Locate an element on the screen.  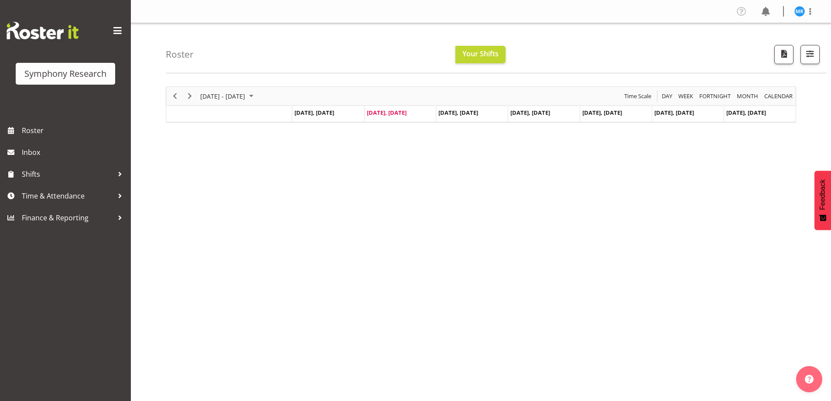
img: help-xxl-2.png is located at coordinates (809, 379).